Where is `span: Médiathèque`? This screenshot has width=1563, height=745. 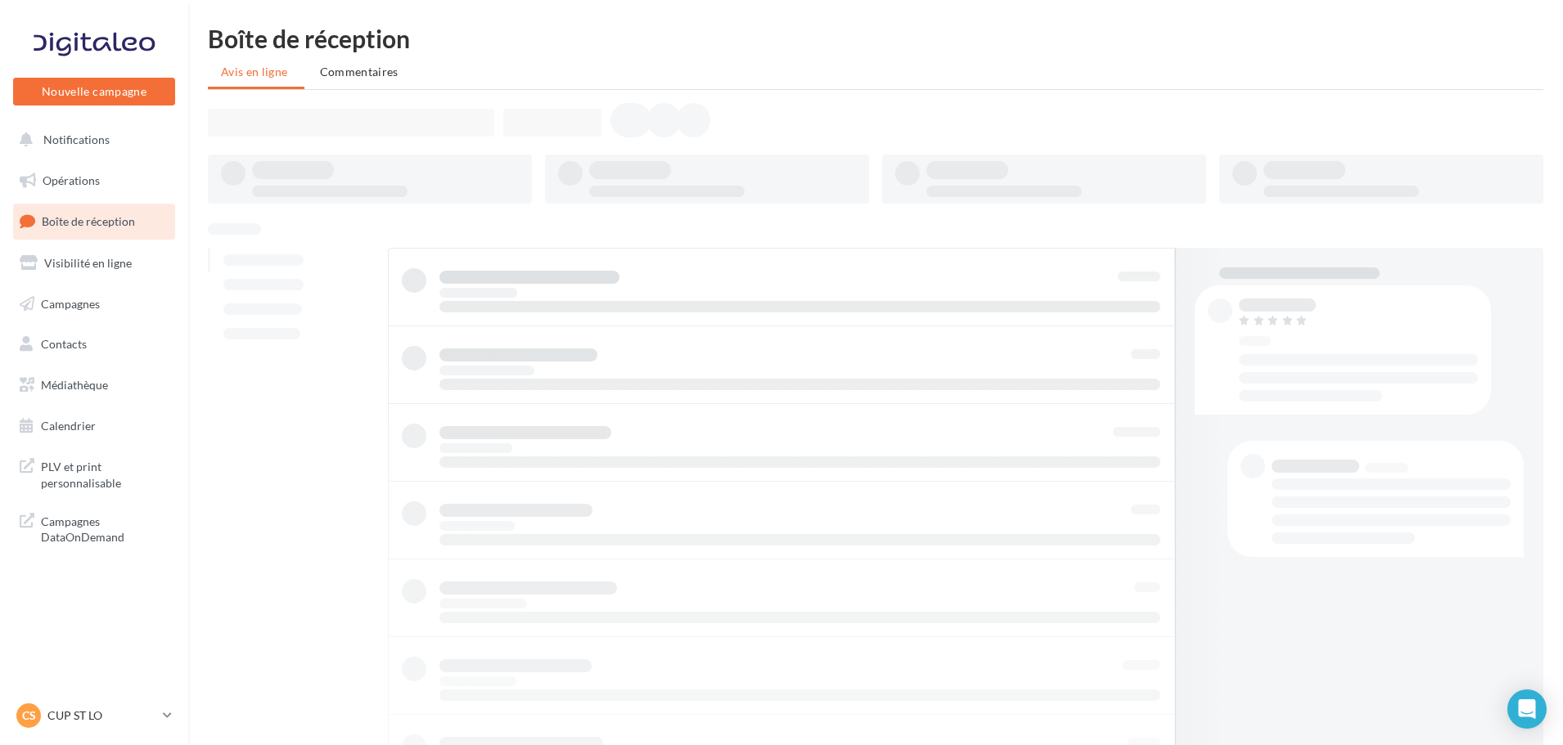
span: Médiathèque is located at coordinates (74, 385).